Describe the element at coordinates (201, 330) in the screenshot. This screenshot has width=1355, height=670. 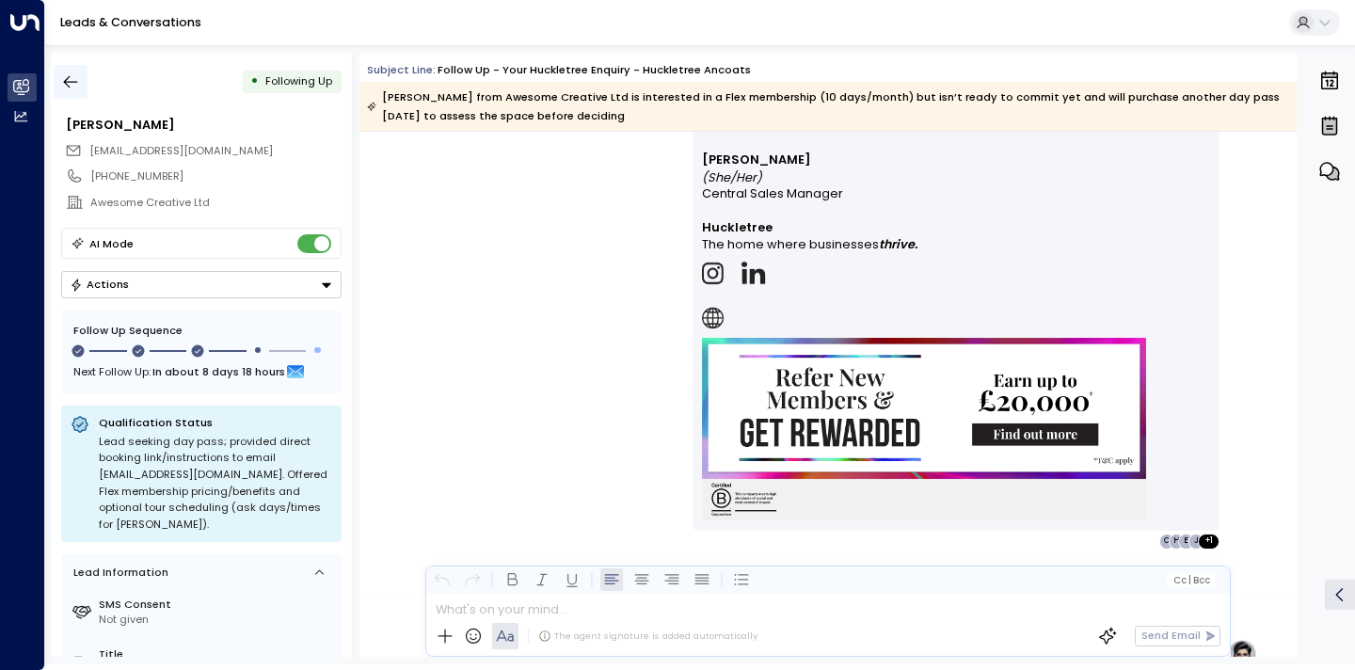
I see `div: Follow Up Sequence` at that location.